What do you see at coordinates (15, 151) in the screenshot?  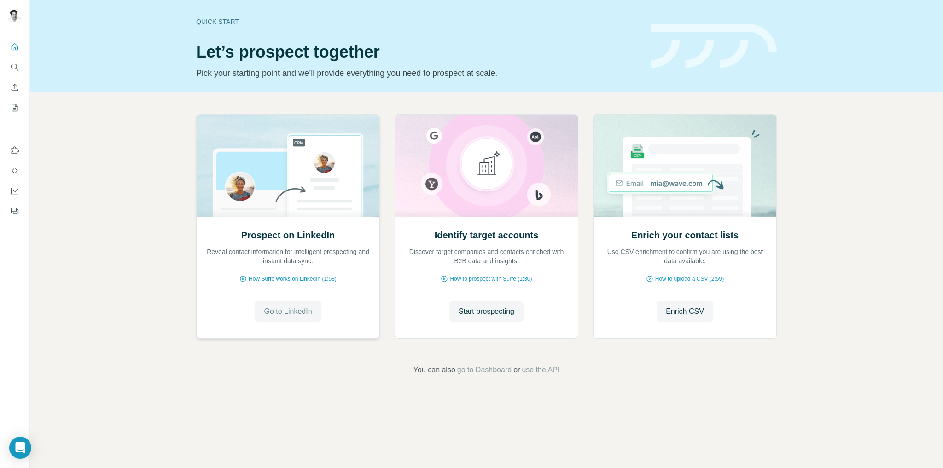 I see `button: Use Surfe on LinkedIn` at bounding box center [15, 151].